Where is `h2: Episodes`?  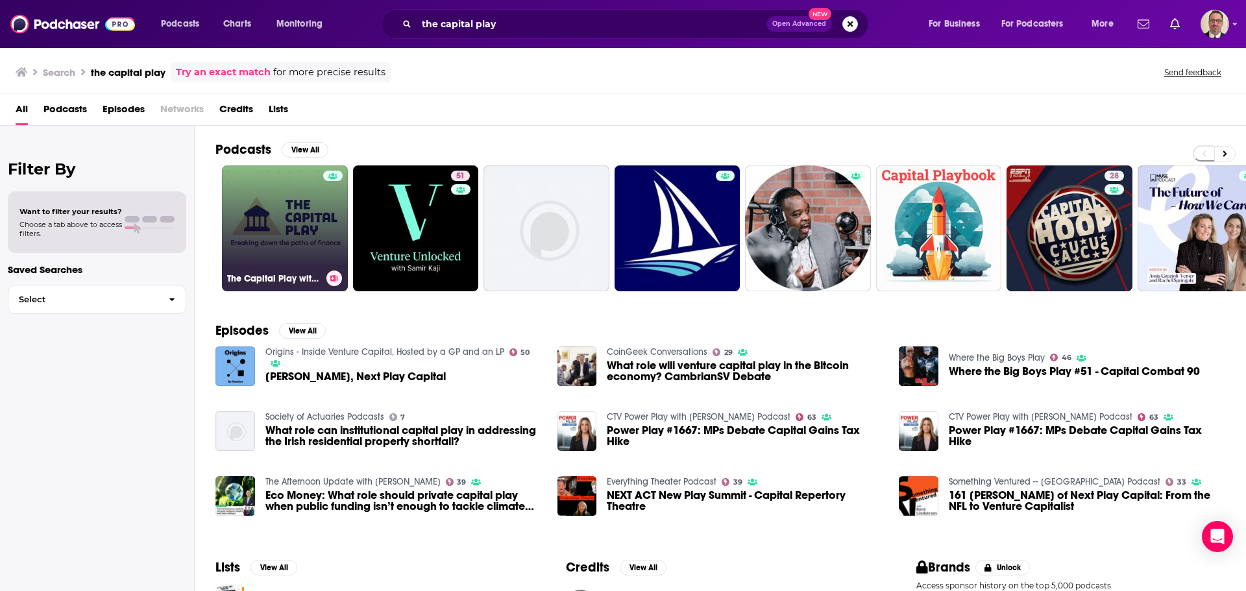 h2: Episodes is located at coordinates (242, 330).